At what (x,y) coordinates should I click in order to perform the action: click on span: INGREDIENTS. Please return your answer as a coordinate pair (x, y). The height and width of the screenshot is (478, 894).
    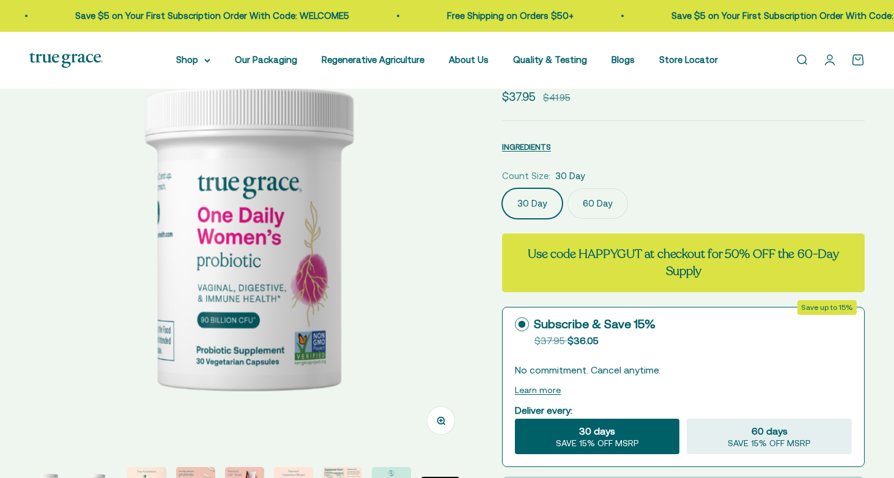
    Looking at the image, I should click on (527, 147).